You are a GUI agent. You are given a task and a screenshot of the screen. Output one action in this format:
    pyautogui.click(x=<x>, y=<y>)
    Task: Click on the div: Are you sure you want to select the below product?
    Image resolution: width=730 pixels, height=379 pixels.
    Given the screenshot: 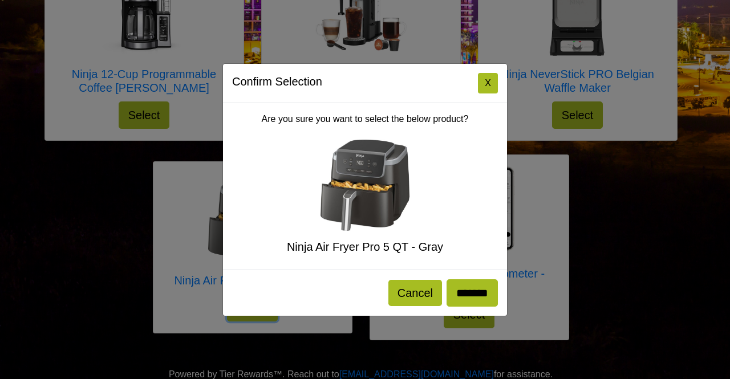 What is the action you would take?
    pyautogui.click(x=365, y=186)
    